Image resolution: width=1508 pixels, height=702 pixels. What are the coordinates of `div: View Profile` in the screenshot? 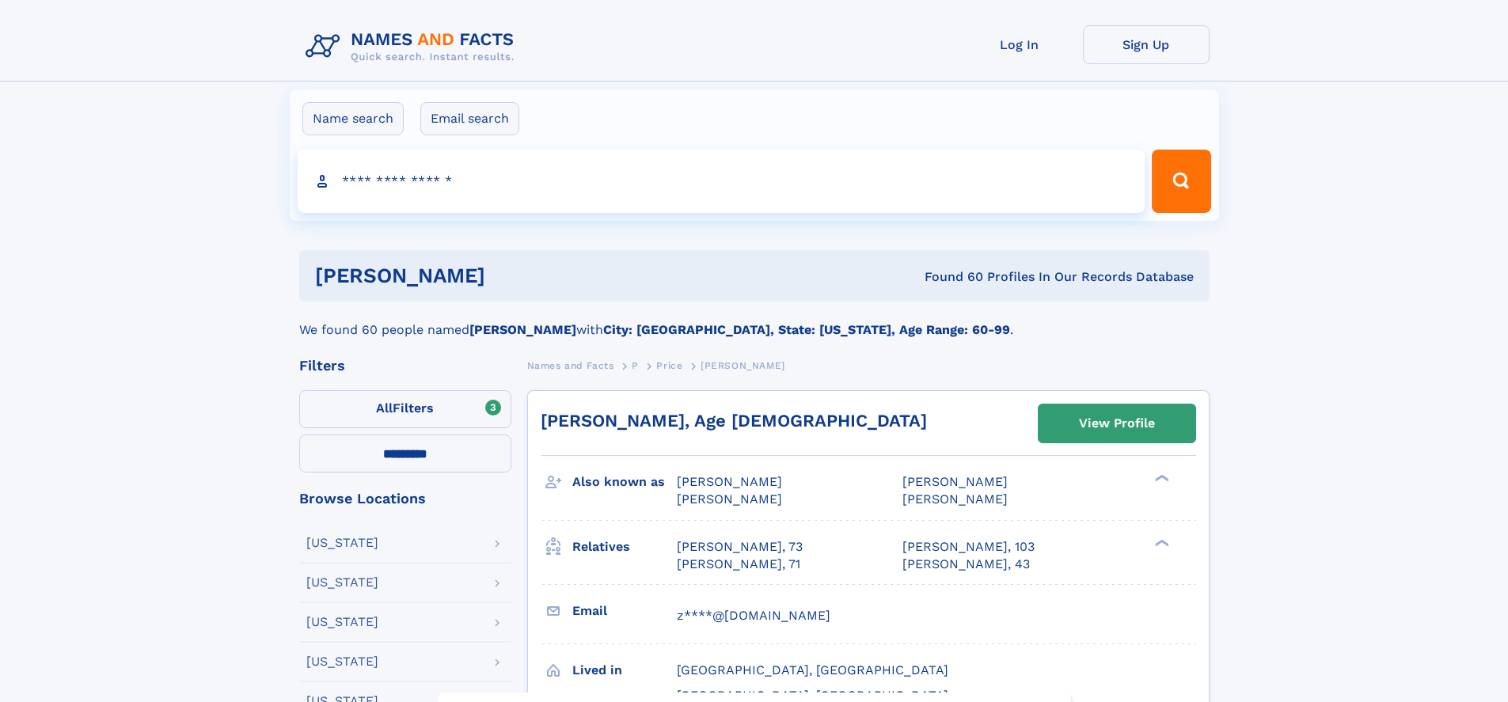 It's located at (1117, 424).